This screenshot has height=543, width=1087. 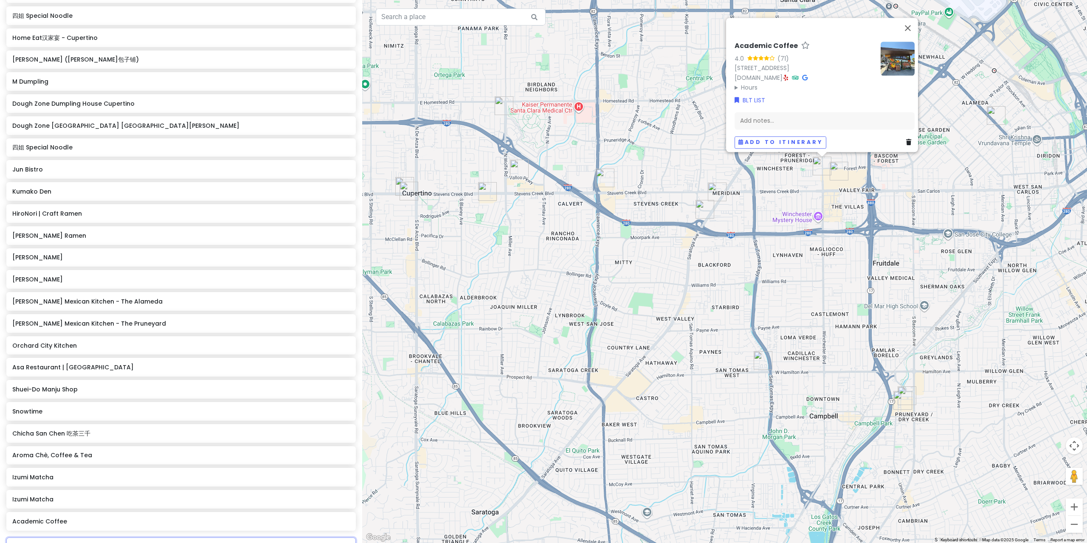 What do you see at coordinates (897, 59) in the screenshot?
I see `img: Picture of the place` at bounding box center [897, 59].